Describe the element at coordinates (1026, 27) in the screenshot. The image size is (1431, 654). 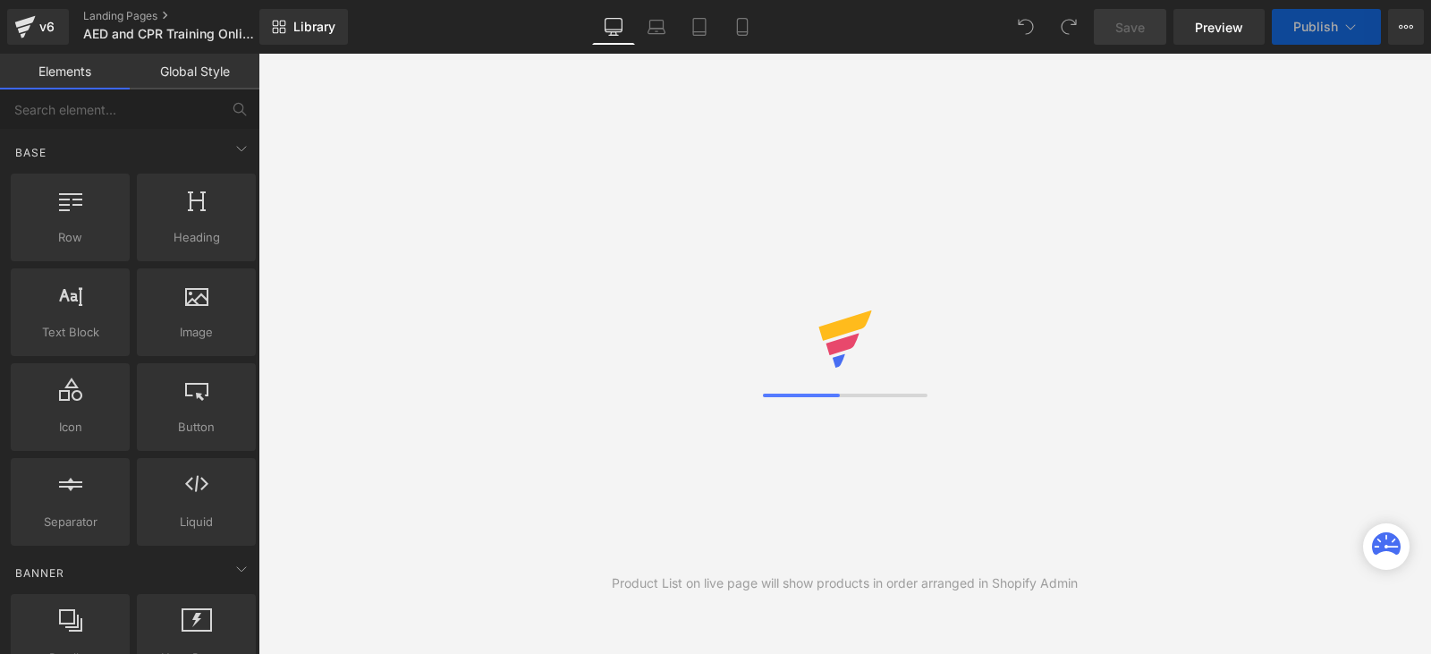
I see `button: Undo` at that location.